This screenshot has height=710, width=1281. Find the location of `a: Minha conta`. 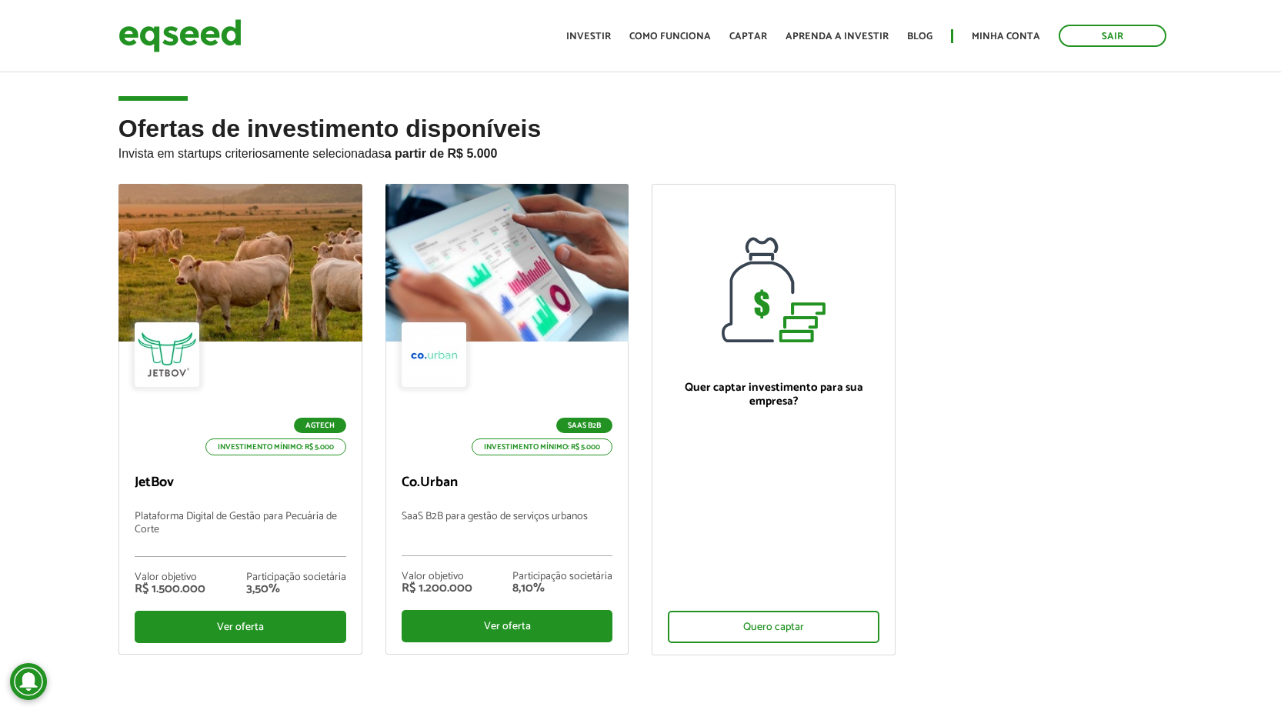

a: Minha conta is located at coordinates (1005, 36).